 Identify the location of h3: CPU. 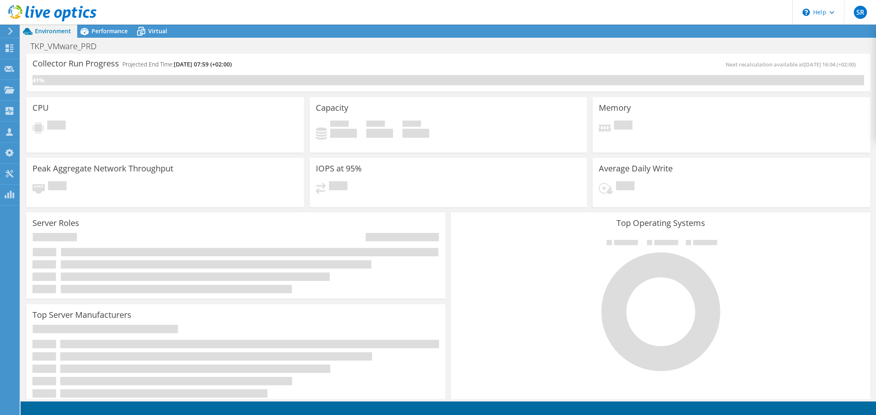
(41, 108).